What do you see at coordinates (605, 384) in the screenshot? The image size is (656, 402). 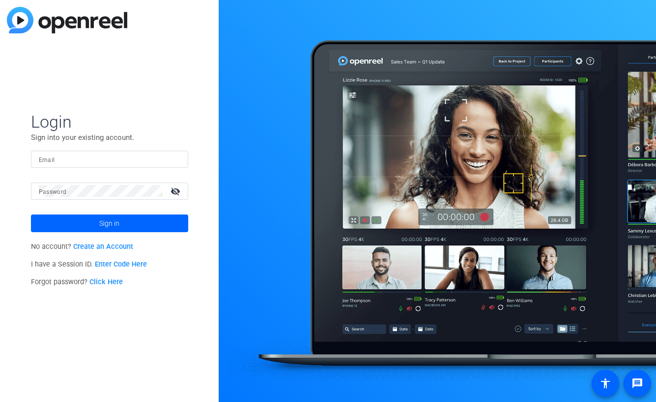 I see `mat-icon: accessibility` at bounding box center [605, 384].